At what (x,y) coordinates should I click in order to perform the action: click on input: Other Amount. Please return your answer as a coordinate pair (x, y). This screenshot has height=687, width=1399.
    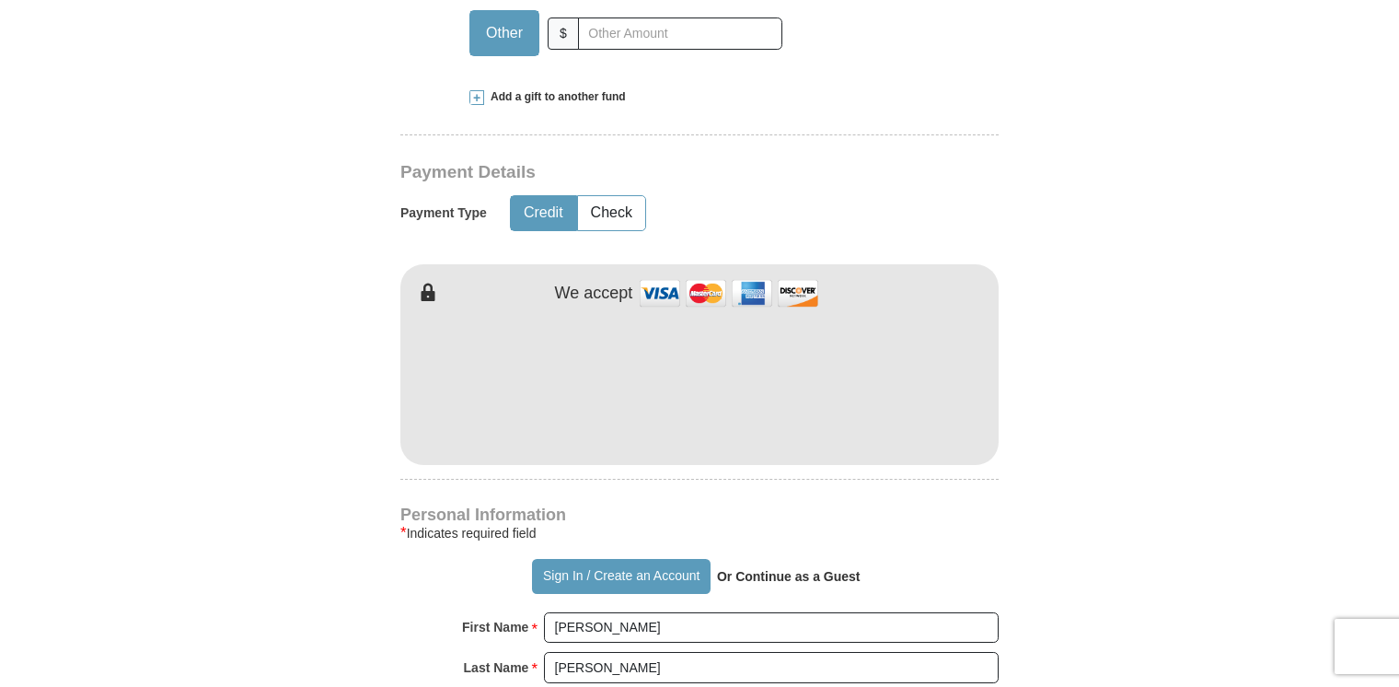
    Looking at the image, I should click on (680, 33).